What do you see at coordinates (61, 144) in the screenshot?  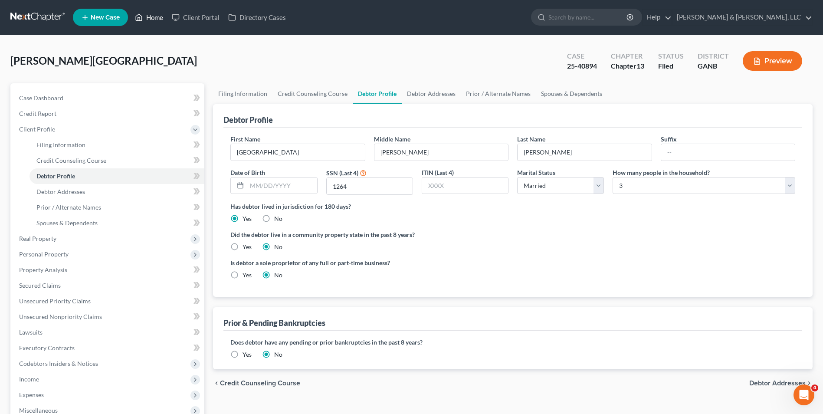 I see `span: Filing Information` at bounding box center [61, 144].